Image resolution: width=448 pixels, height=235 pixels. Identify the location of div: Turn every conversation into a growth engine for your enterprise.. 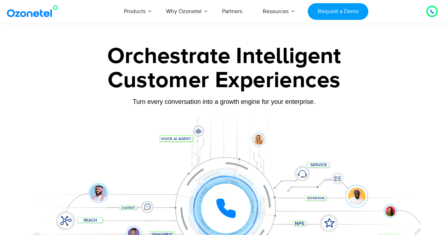
(224, 102).